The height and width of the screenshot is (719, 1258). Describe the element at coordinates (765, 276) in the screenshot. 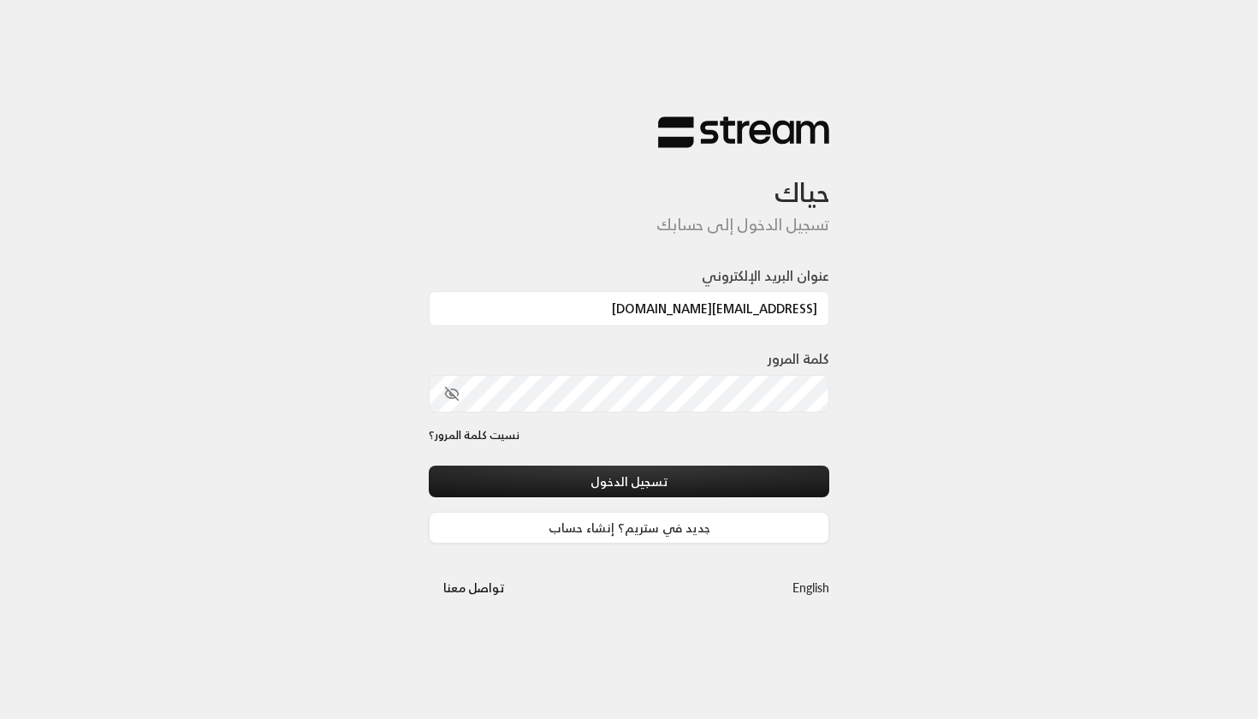

I see `label: عنوان البريد الإلكتروني` at that location.